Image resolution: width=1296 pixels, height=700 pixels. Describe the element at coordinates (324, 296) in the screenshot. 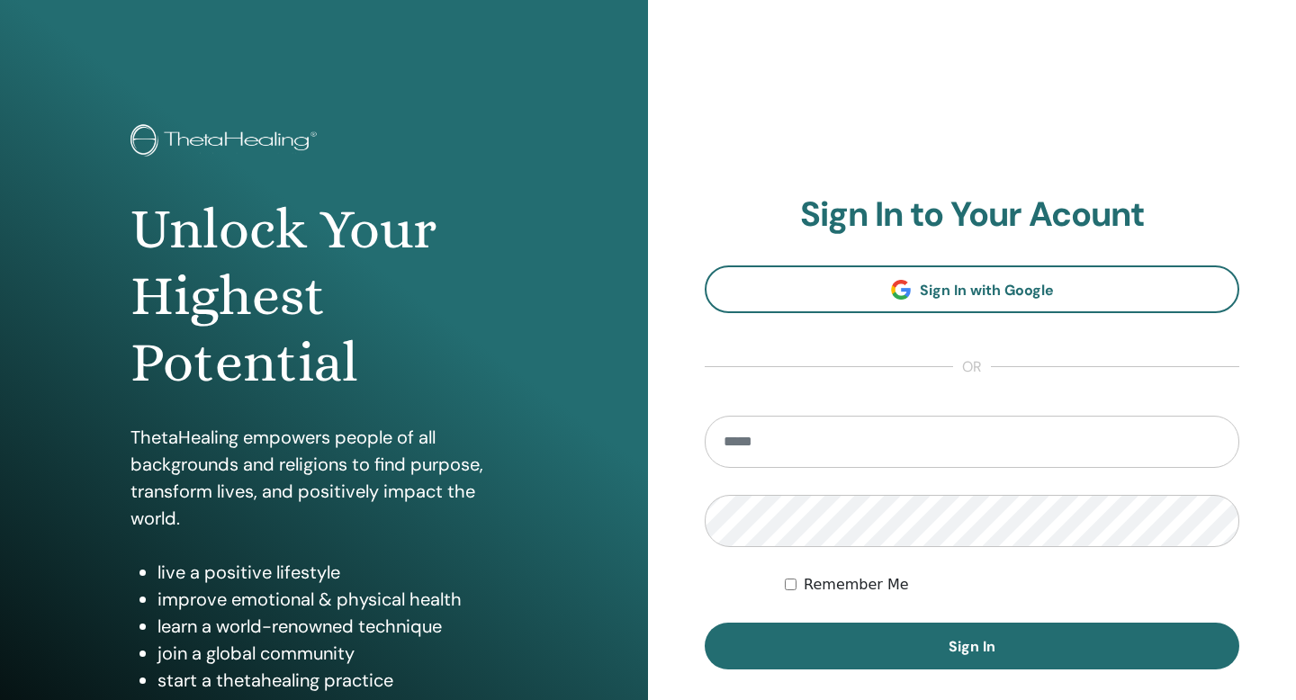

I see `h1: Unlock Your Highest Potential` at that location.